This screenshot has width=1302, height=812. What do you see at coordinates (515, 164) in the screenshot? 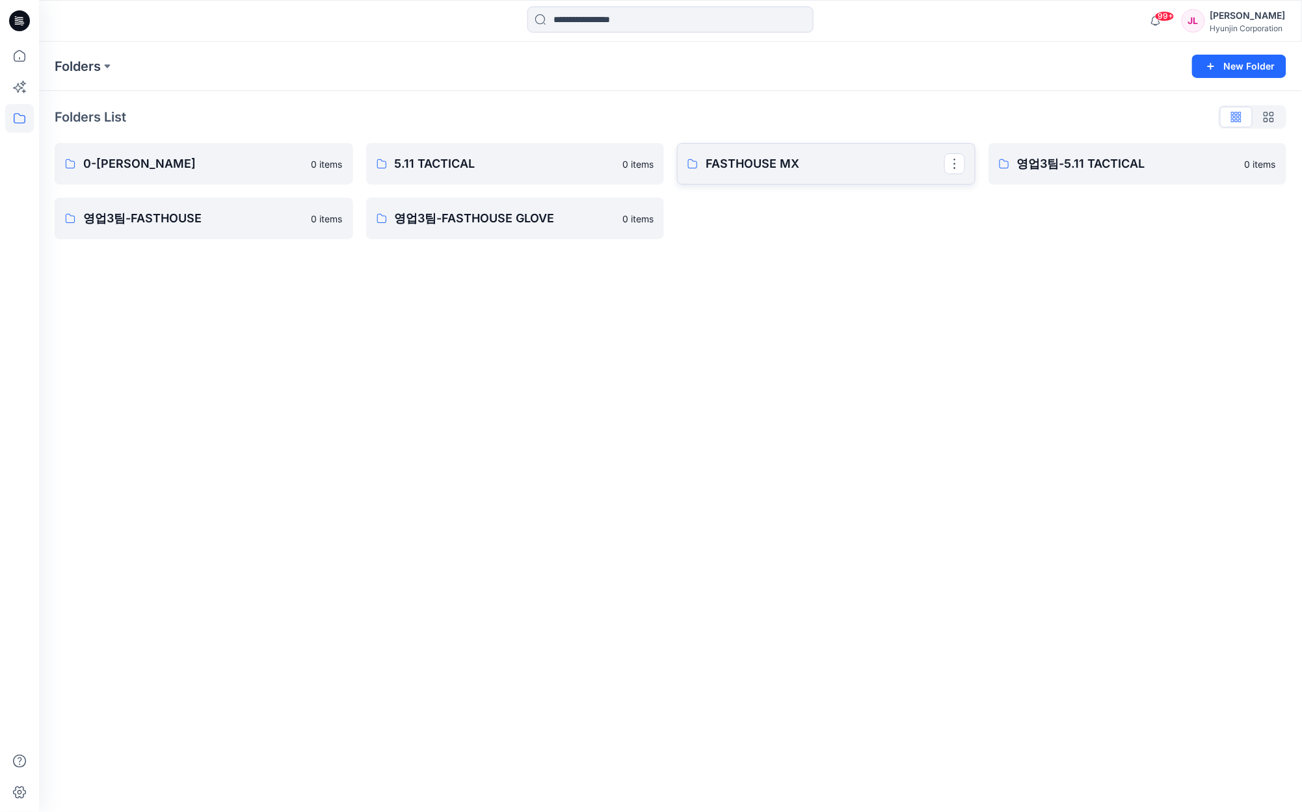
I see `a: 5.11 TACTICAL0 items` at bounding box center [515, 164].